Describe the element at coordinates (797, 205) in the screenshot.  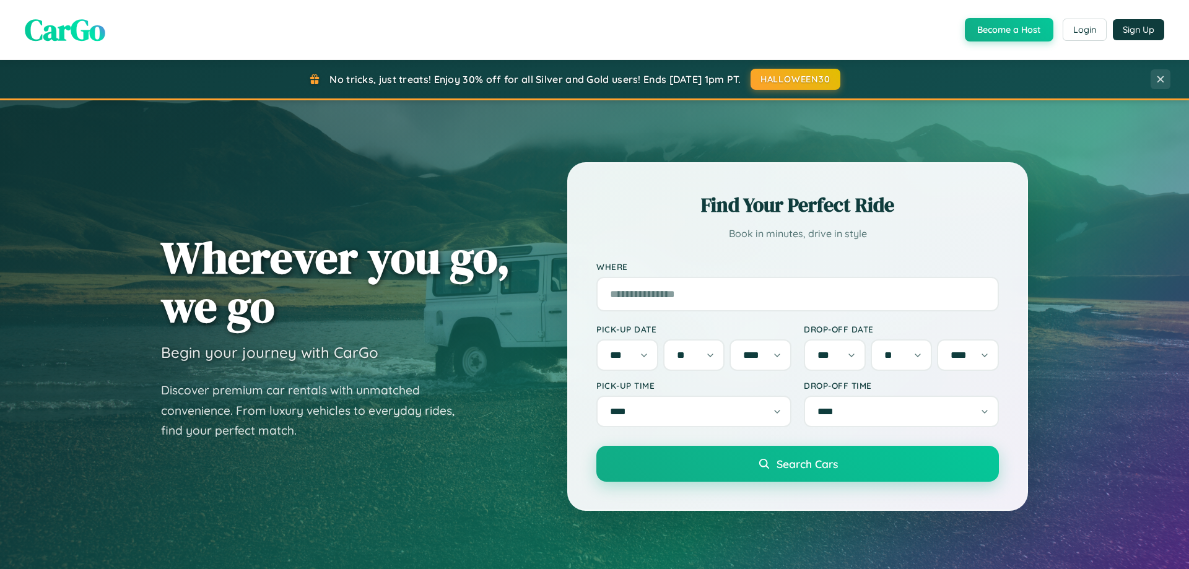
I see `h2: Find Your Perfect Ride` at that location.